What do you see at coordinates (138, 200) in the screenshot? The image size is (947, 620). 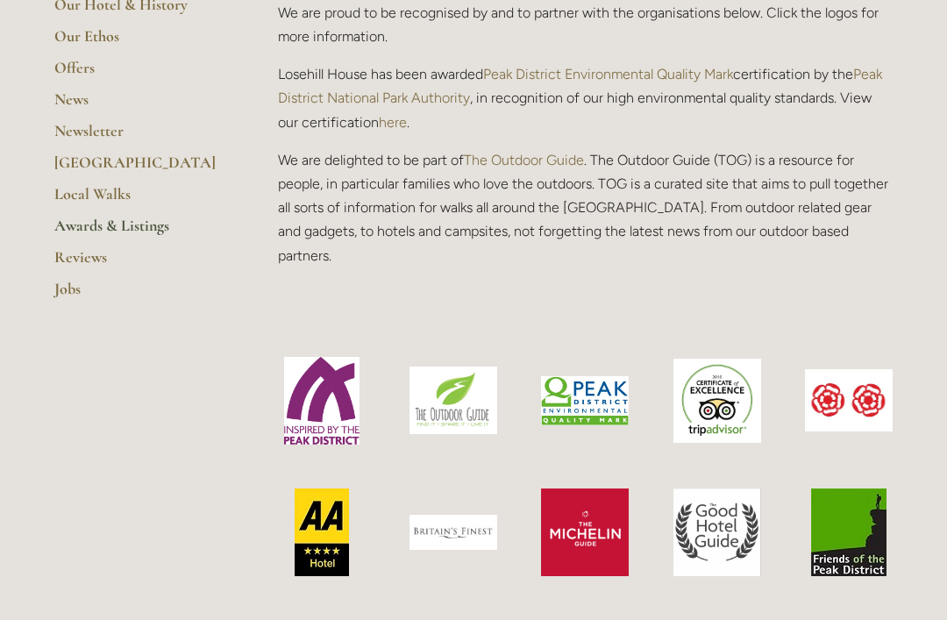 I see `a: Local Walks` at bounding box center [138, 200].